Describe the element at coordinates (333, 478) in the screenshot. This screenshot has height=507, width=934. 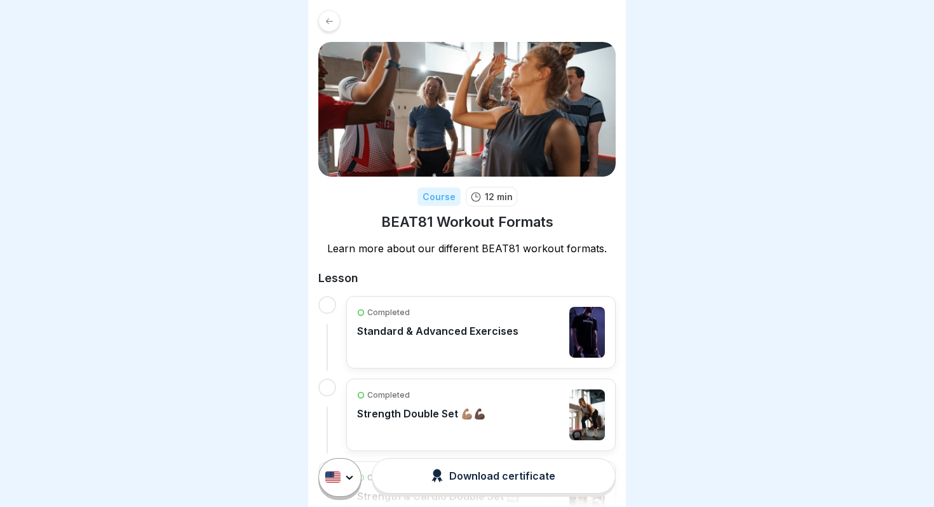
I see `img: us.svg` at that location.